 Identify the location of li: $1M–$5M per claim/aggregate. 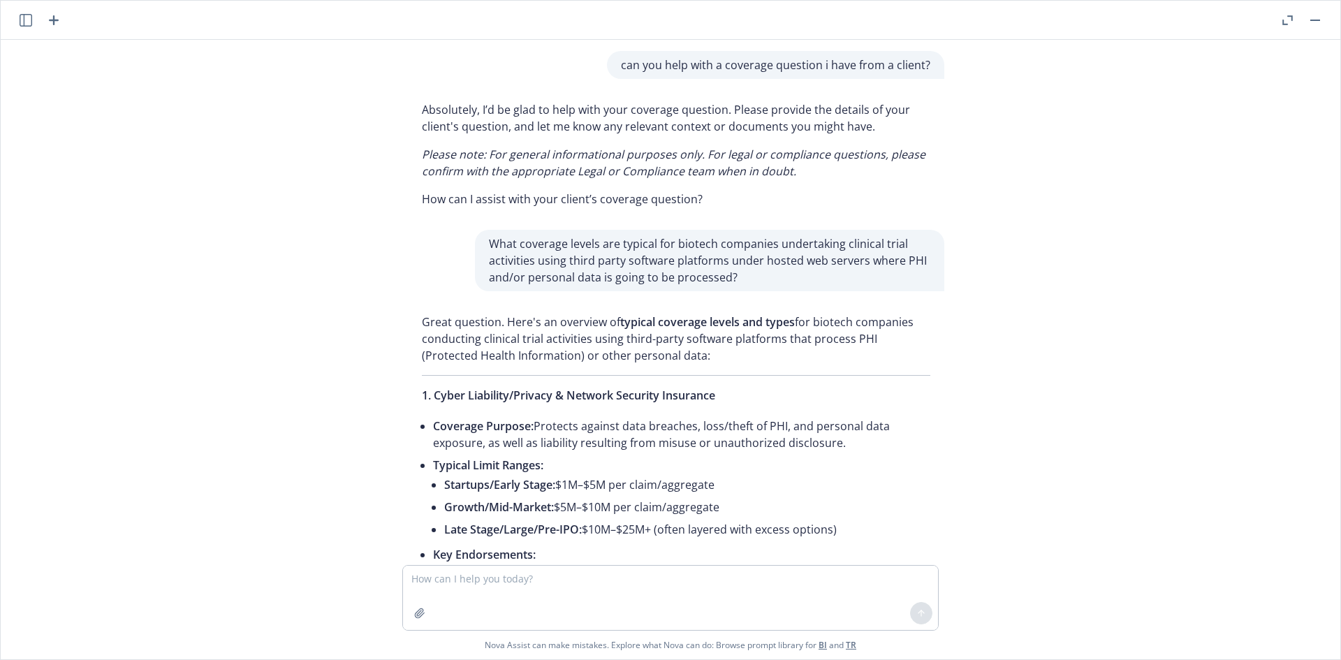
(687, 485).